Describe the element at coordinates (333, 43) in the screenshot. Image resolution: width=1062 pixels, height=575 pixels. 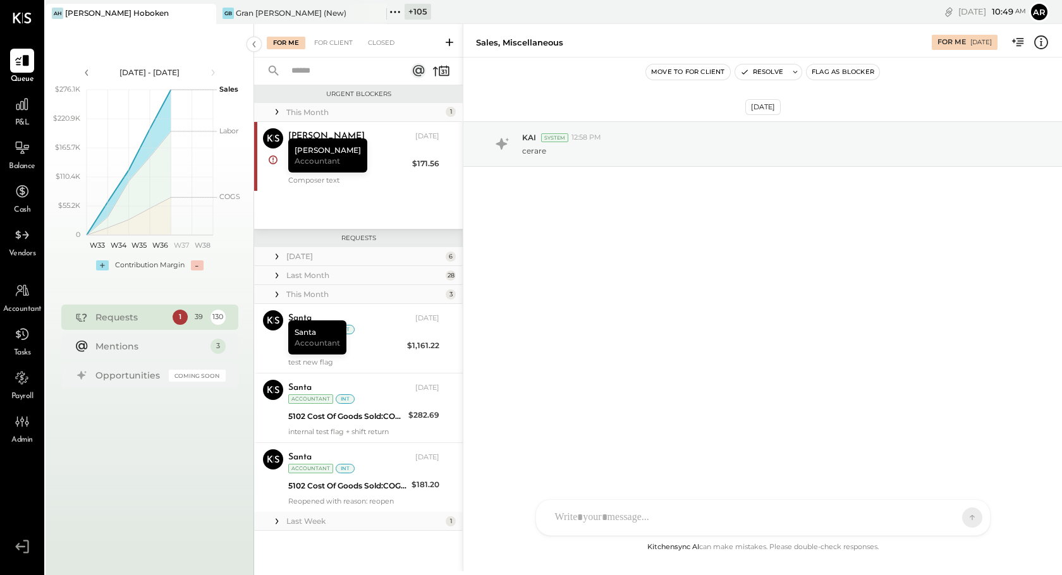
I see `div: For Client` at that location.